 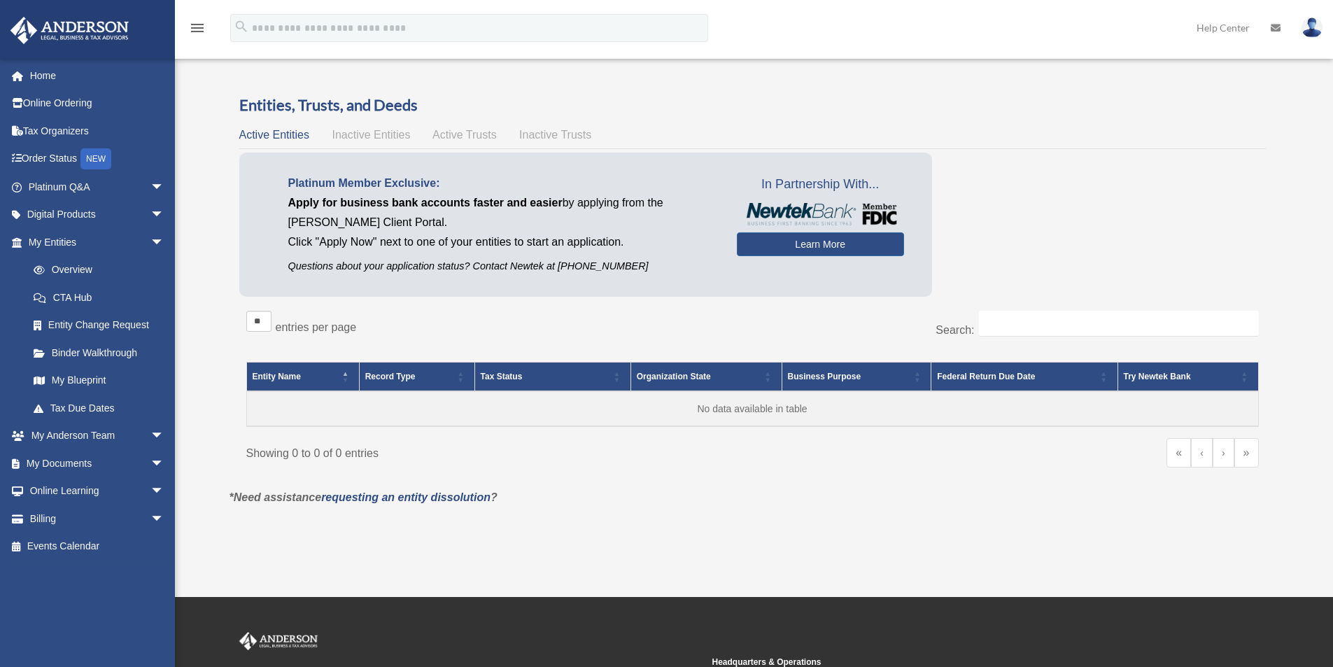 What do you see at coordinates (706, 377) in the screenshot?
I see `th: Organization State: Activate to sort` at bounding box center [706, 377].